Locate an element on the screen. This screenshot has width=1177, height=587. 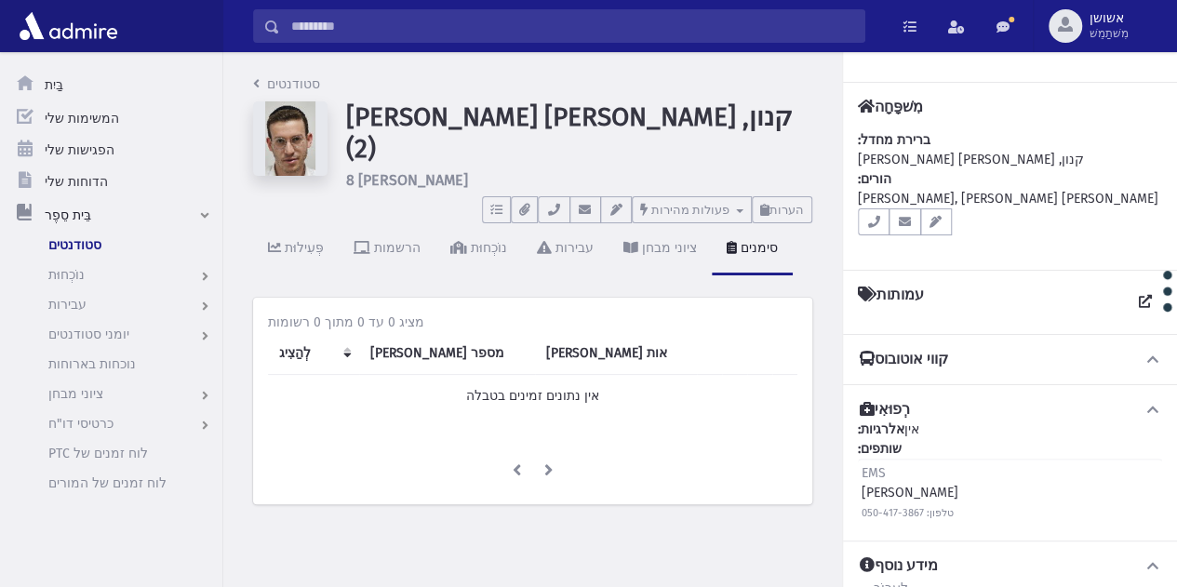
font: אין נתונים זמינים בטבלה is located at coordinates (532, 395).